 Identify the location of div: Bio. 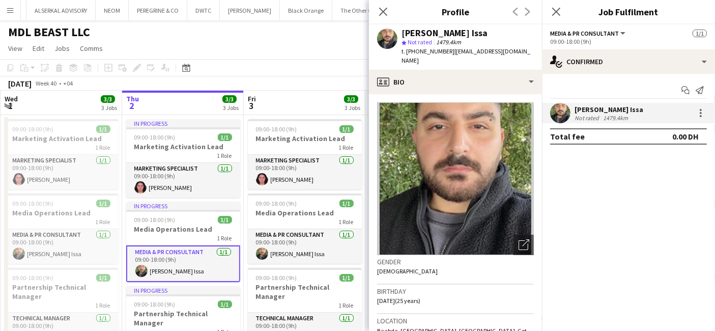
(456, 82).